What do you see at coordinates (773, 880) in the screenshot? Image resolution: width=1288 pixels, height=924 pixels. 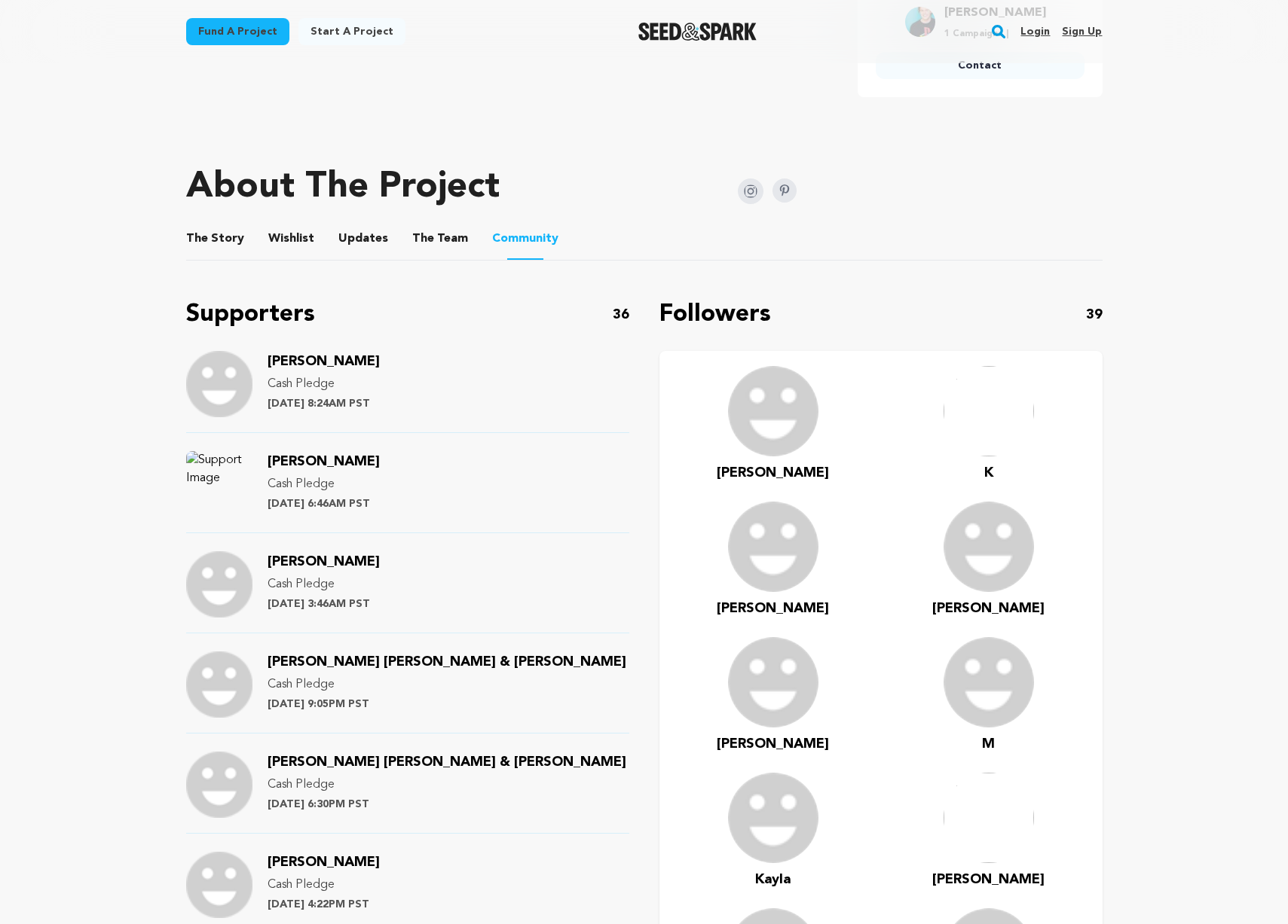 I see `span: Kayla` at bounding box center [773, 880].